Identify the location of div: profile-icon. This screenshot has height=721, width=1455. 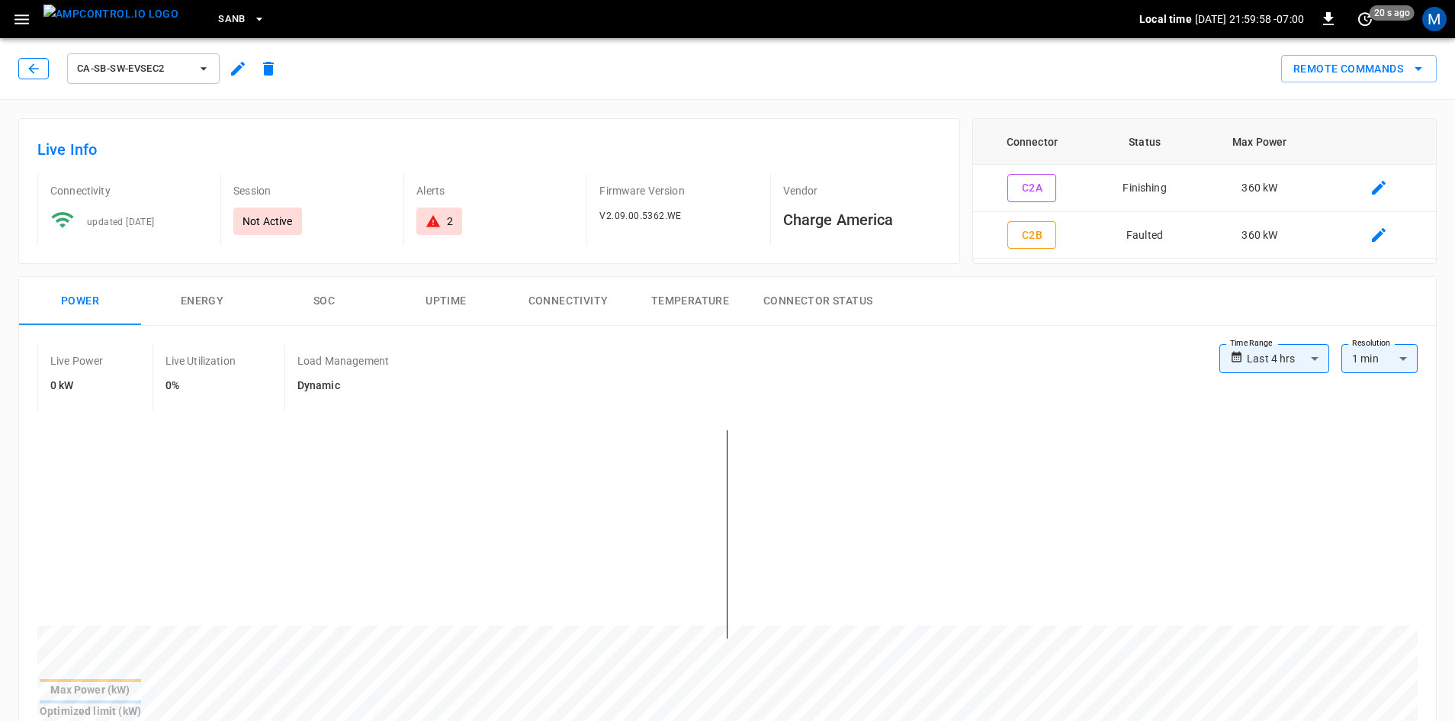
(1435, 19).